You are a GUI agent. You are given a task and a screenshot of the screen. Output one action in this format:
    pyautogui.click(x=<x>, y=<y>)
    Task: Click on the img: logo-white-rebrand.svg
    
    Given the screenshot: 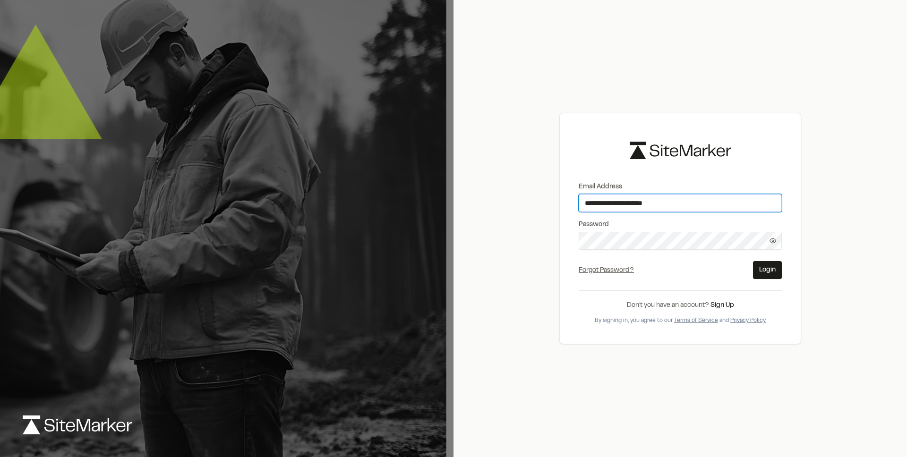 What is the action you would take?
    pyautogui.click(x=77, y=425)
    